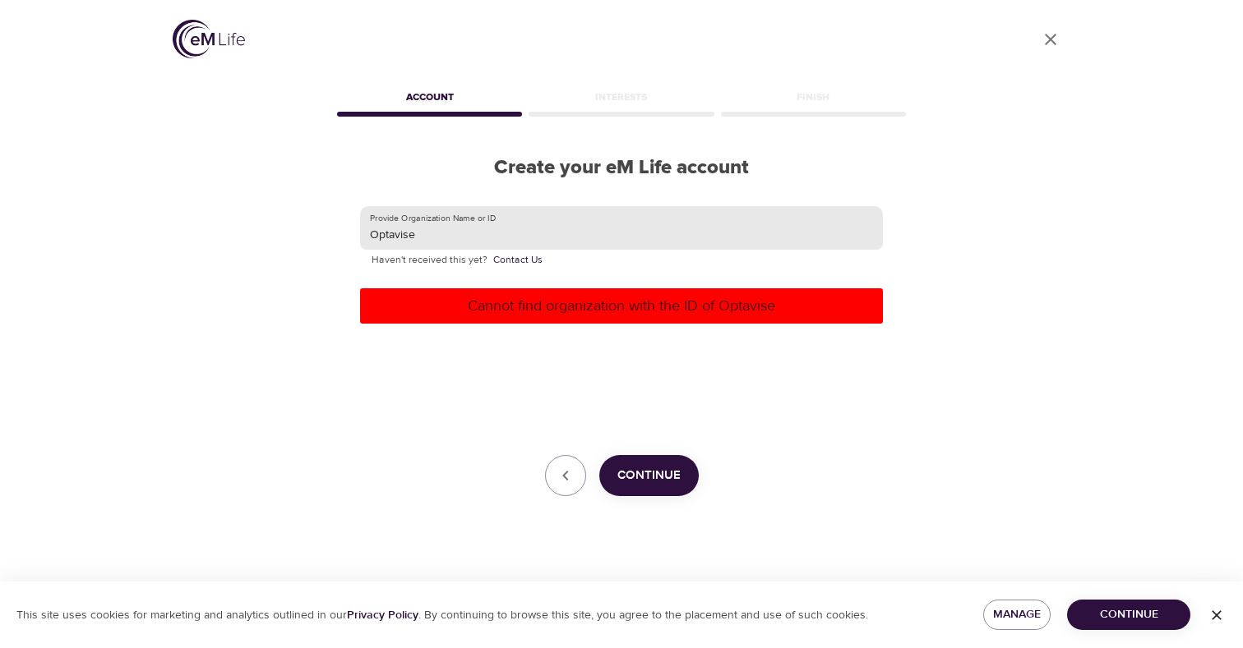 The width and height of the screenshot is (1243, 648). What do you see at coordinates (1017, 615) in the screenshot?
I see `button: Manage` at bounding box center [1017, 615].